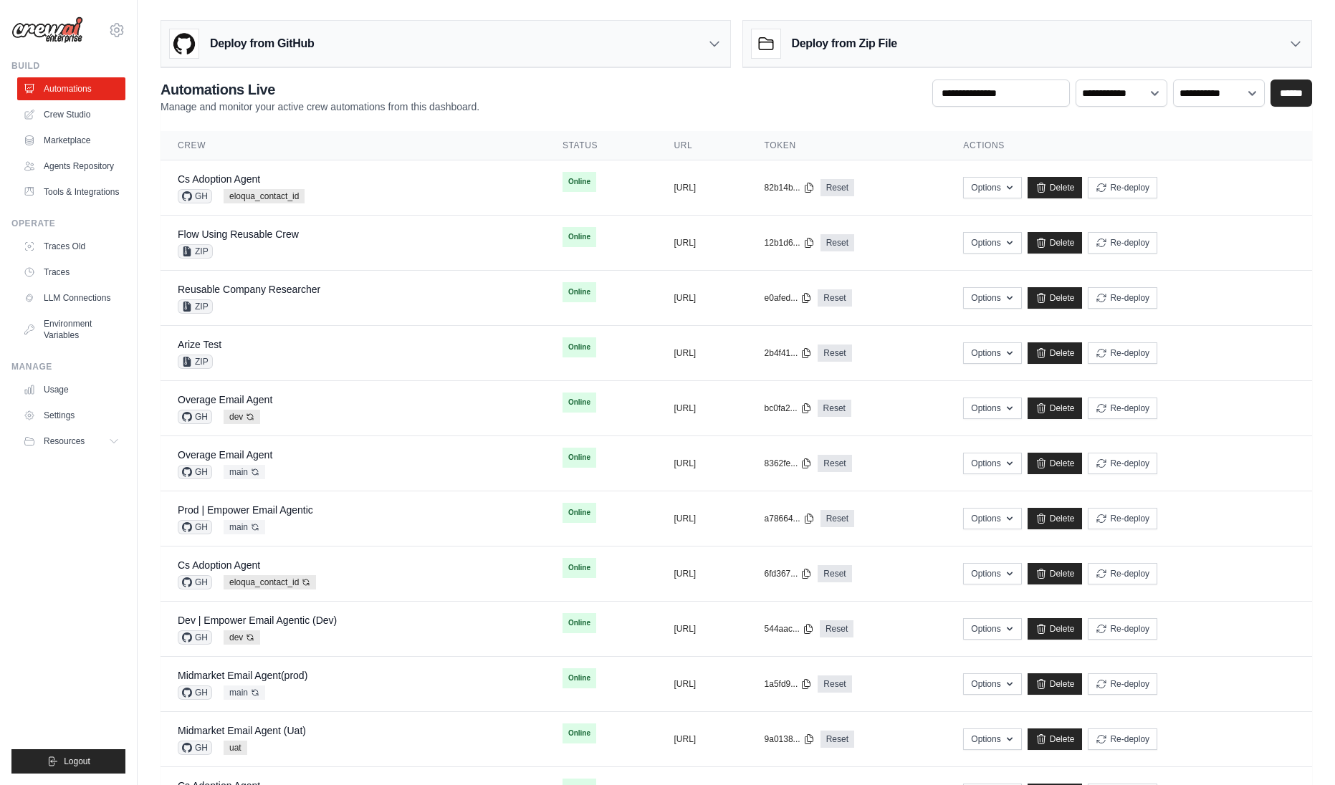 The width and height of the screenshot is (1335, 785). What do you see at coordinates (68, 762) in the screenshot?
I see `button: Logout` at bounding box center [68, 762].